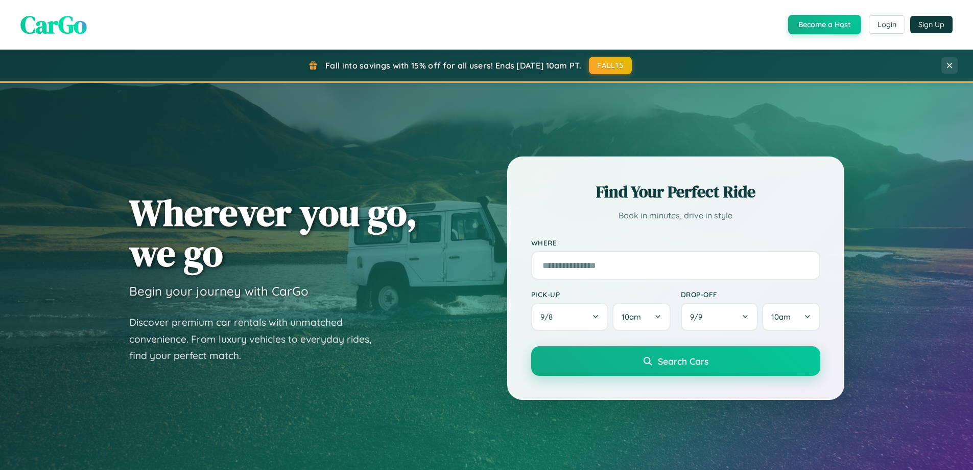 The height and width of the screenshot is (470, 973). What do you see at coordinates (54, 25) in the screenshot?
I see `span: CarGo` at bounding box center [54, 25].